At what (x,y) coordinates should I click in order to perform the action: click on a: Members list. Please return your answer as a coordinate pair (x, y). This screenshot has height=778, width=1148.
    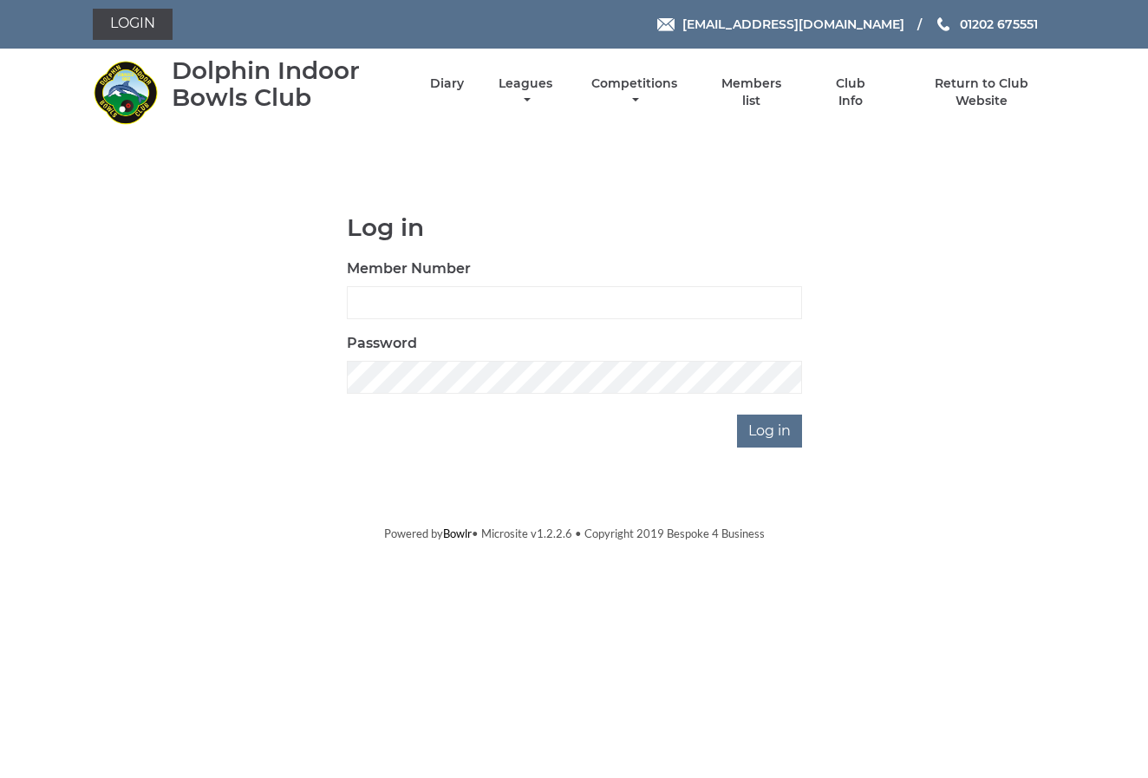
    Looking at the image, I should click on (752, 92).